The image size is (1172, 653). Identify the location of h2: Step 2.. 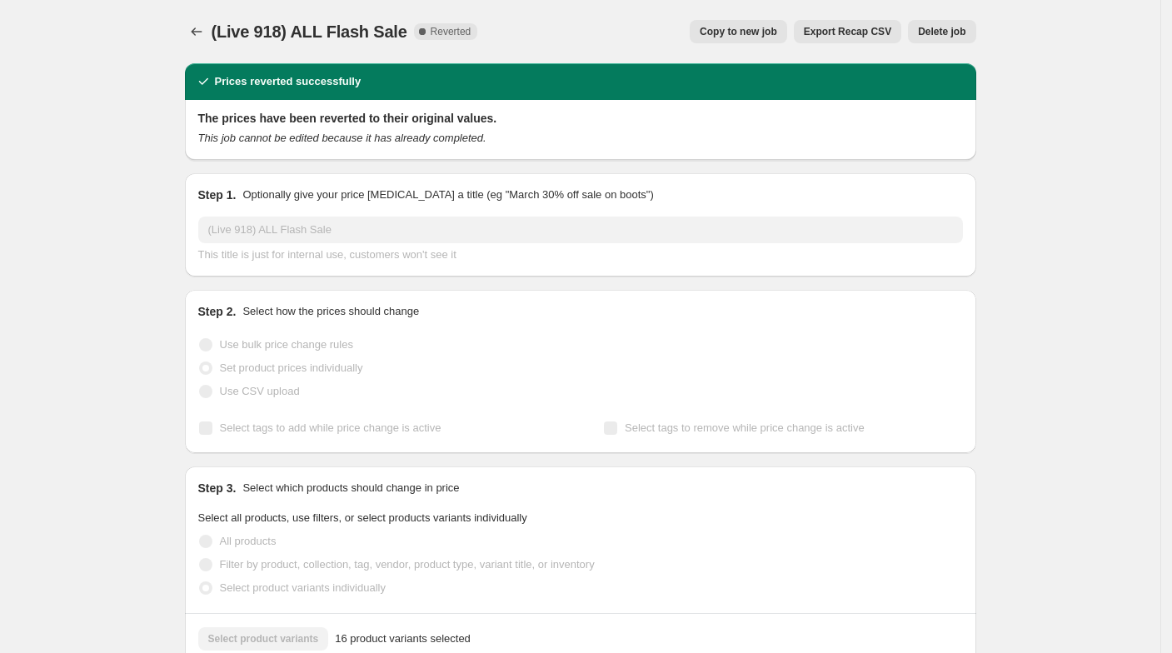
(217, 312).